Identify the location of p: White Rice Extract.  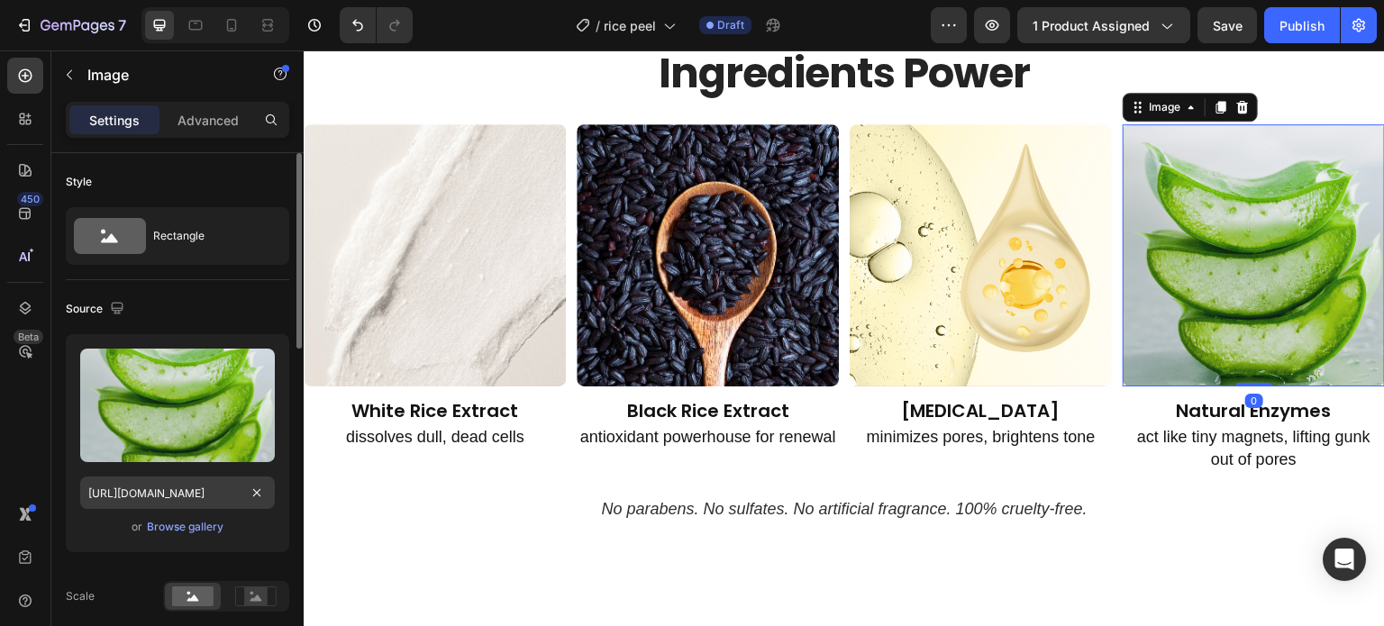
(131, 361).